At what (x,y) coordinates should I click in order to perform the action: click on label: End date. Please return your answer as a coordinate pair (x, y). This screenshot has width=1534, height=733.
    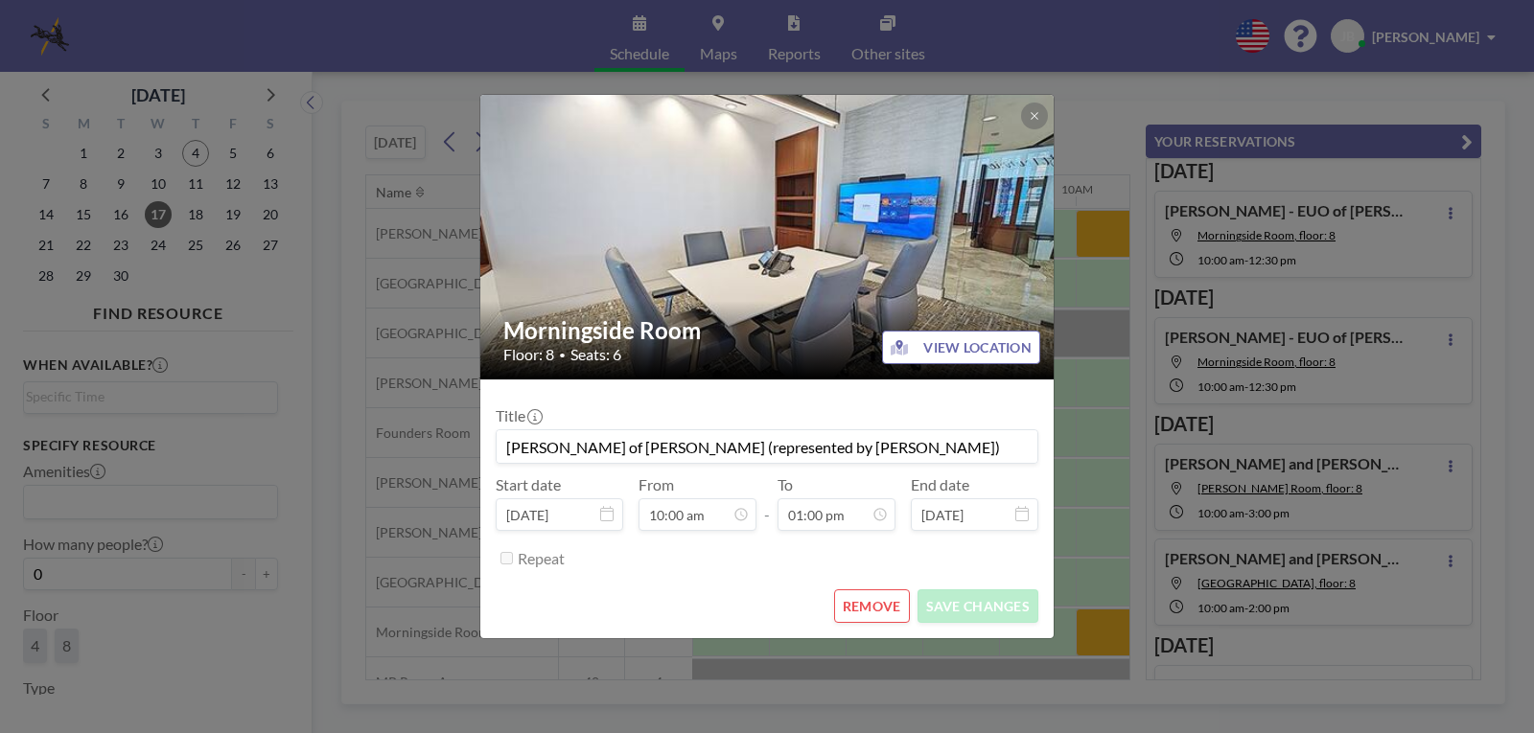
    Looking at the image, I should click on (939, 485).